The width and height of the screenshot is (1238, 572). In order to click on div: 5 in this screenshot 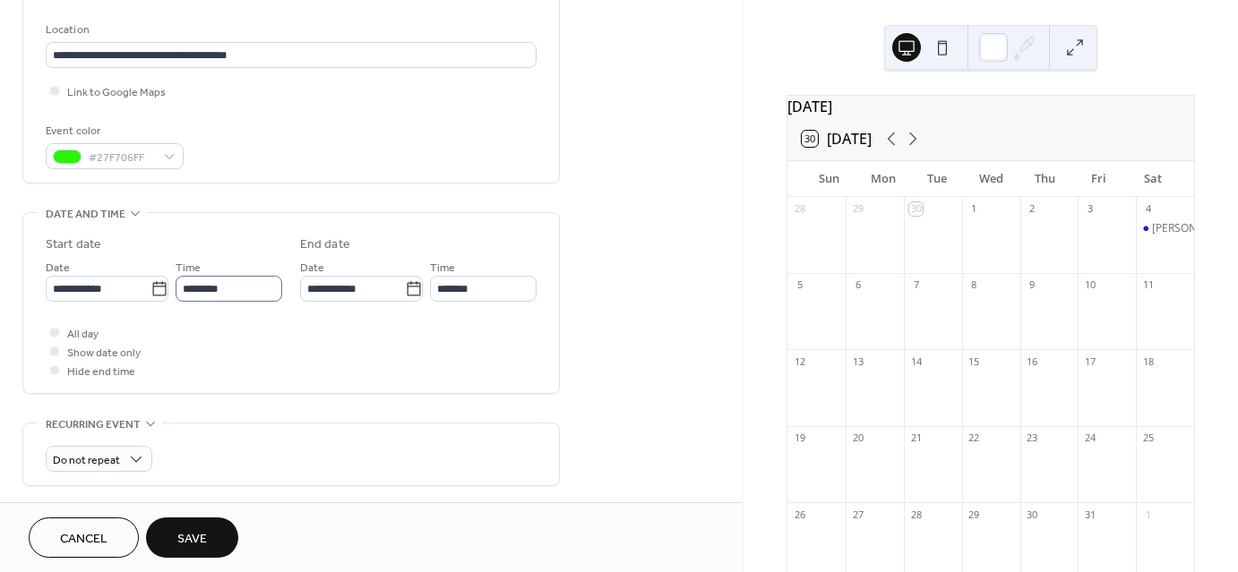, I will do `click(799, 285)`.